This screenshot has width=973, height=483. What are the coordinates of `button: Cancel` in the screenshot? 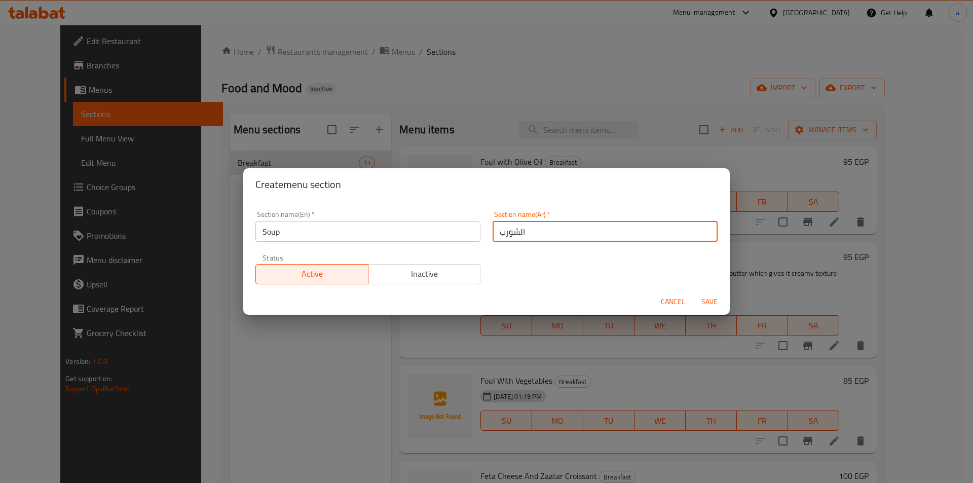 It's located at (673, 301).